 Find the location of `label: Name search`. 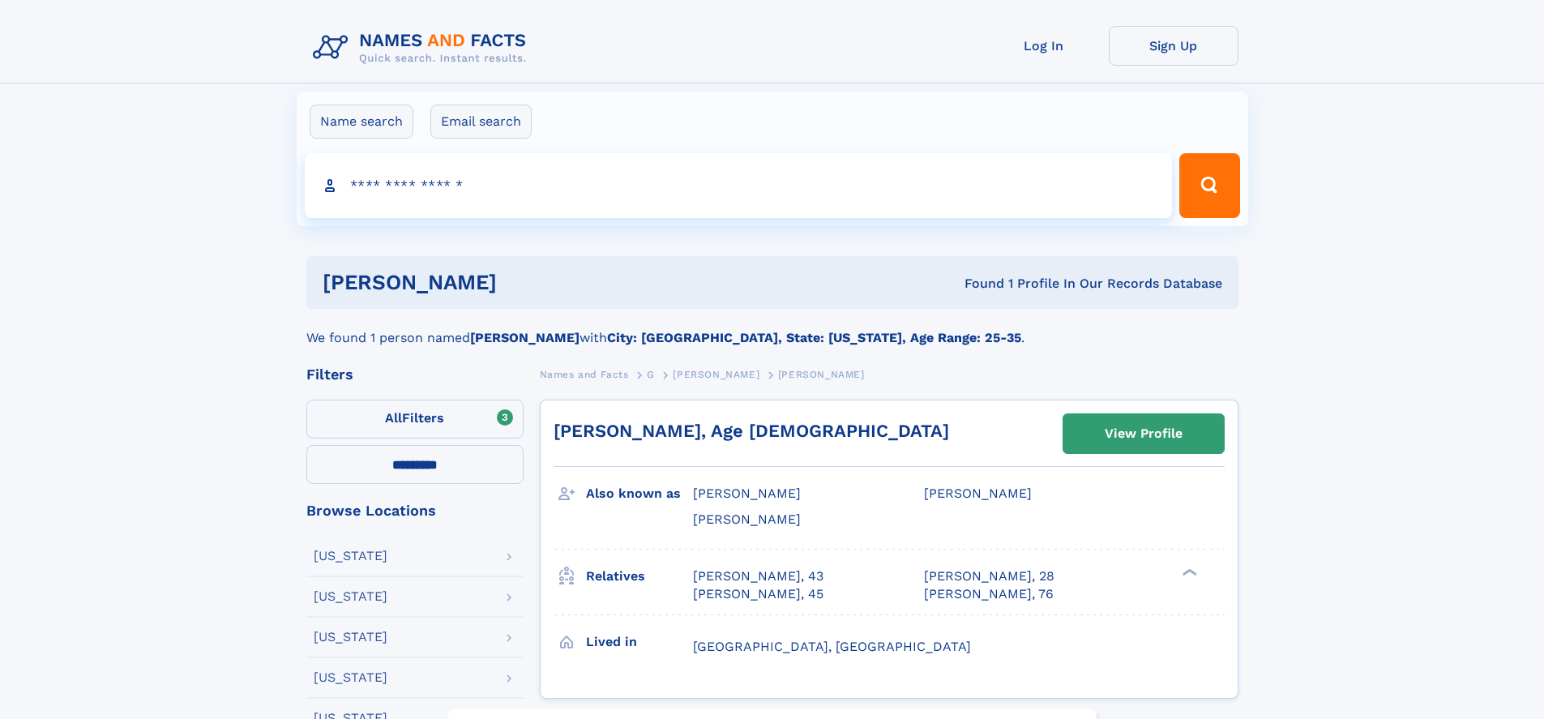

label: Name search is located at coordinates (362, 122).